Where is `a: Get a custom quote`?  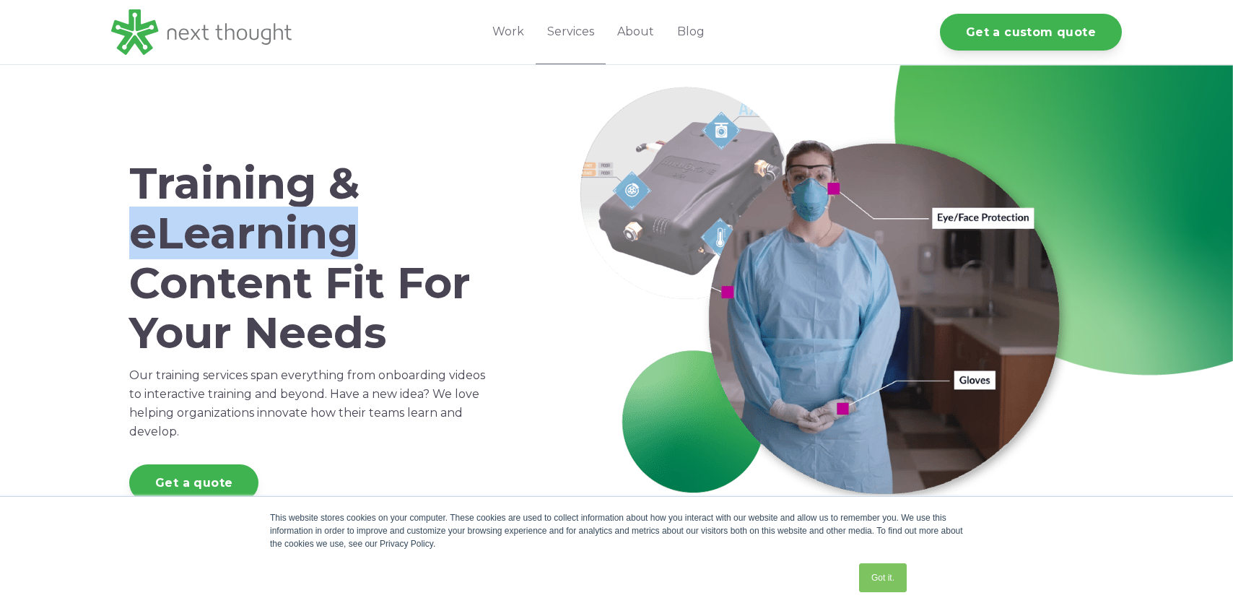
a: Get a custom quote is located at coordinates (1031, 32).